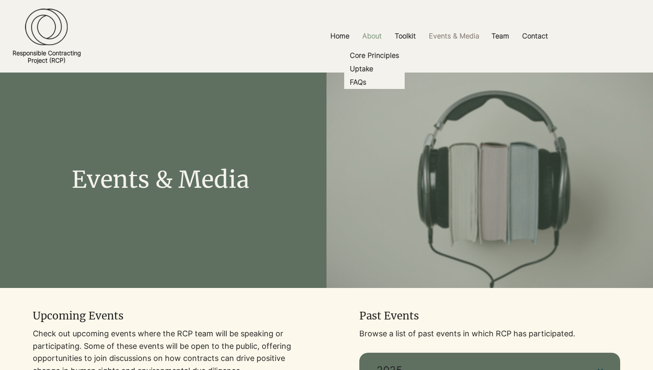 This screenshot has height=370, width=653. I want to click on p: Toolkit, so click(405, 36).